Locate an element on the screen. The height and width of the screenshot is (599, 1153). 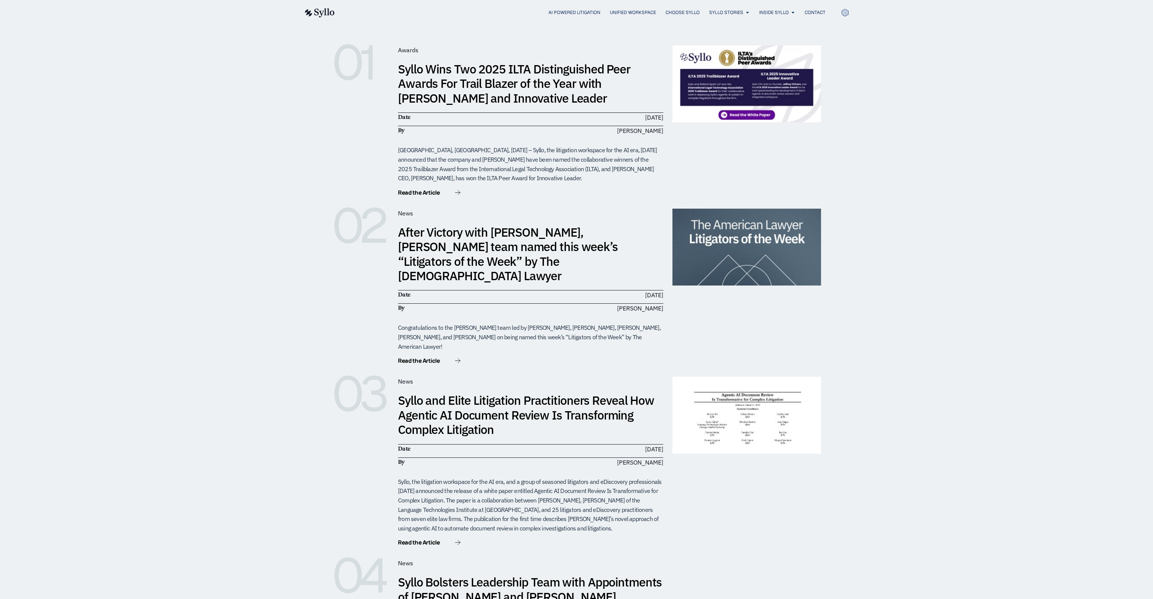
nav: Menu is located at coordinates (587, 13).